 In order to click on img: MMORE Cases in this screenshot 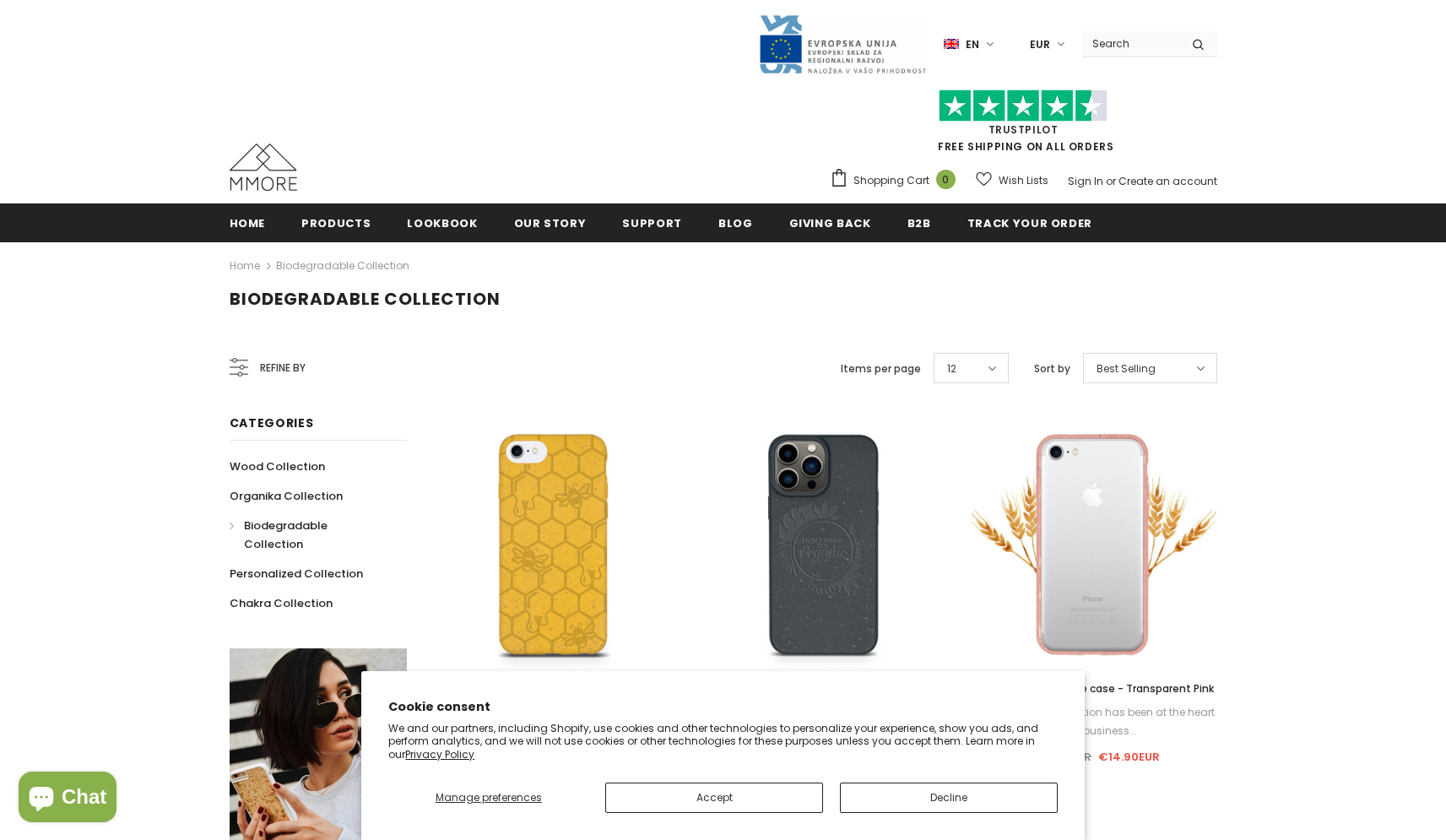, I will do `click(264, 167)`.